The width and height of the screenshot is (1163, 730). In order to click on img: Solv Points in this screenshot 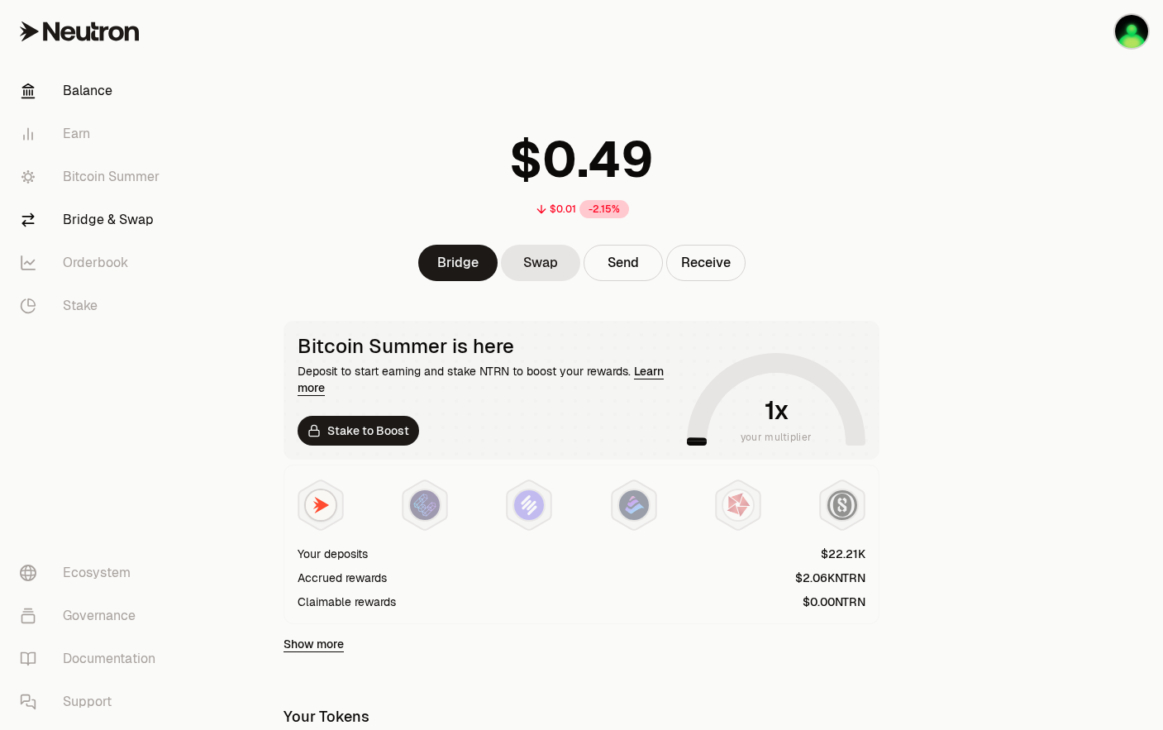, I will do `click(529, 505)`.